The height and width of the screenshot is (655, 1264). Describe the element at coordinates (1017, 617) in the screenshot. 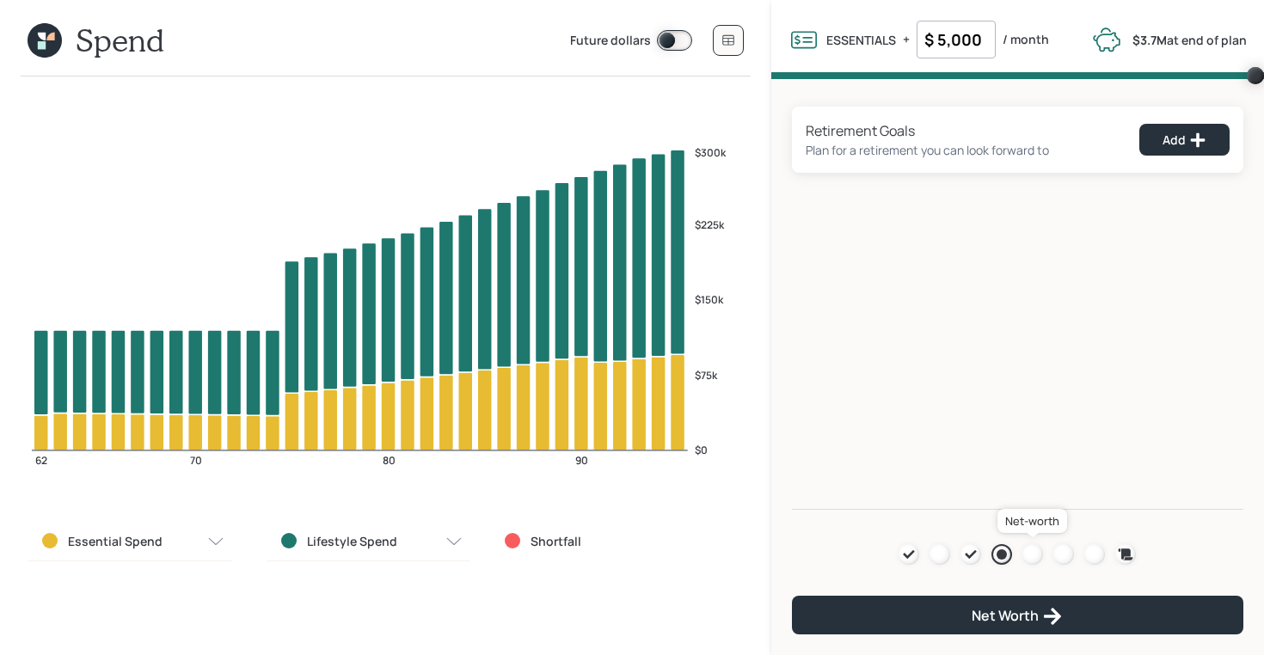

I see `div: Net Worth` at that location.